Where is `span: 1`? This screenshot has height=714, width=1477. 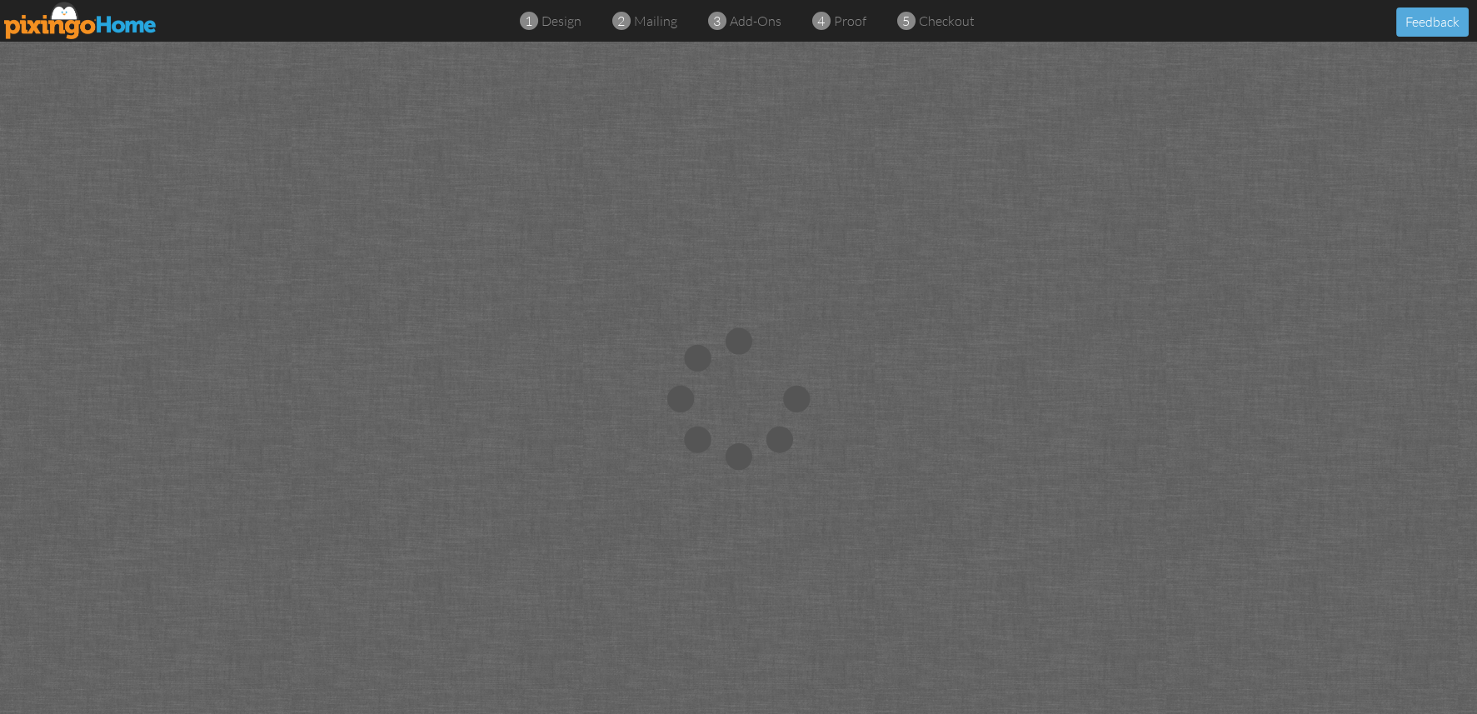
span: 1 is located at coordinates (528, 21).